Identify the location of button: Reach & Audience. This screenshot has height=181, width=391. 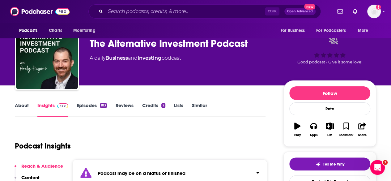
(39, 169).